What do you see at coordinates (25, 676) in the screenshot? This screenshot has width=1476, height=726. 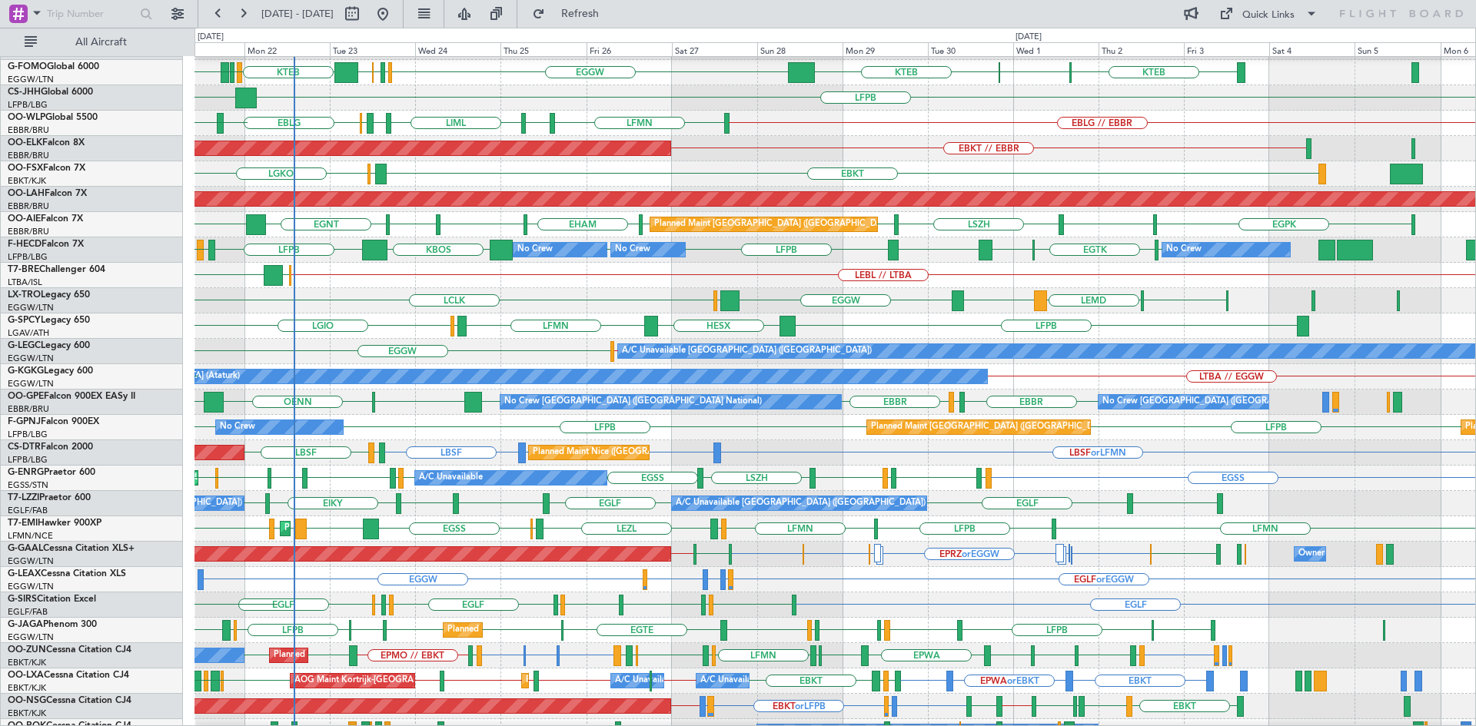 I see `span: OO-LXA` at bounding box center [25, 676].